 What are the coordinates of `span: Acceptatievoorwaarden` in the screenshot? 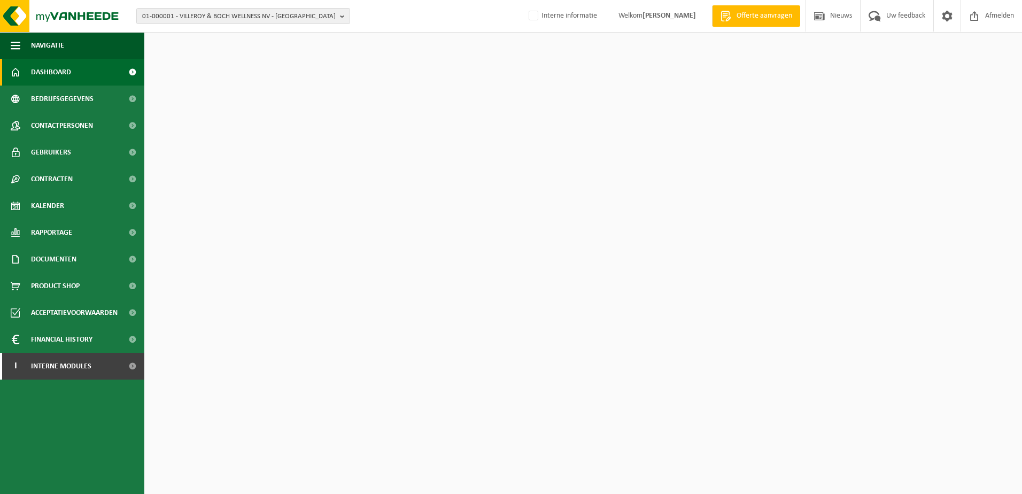 It's located at (74, 313).